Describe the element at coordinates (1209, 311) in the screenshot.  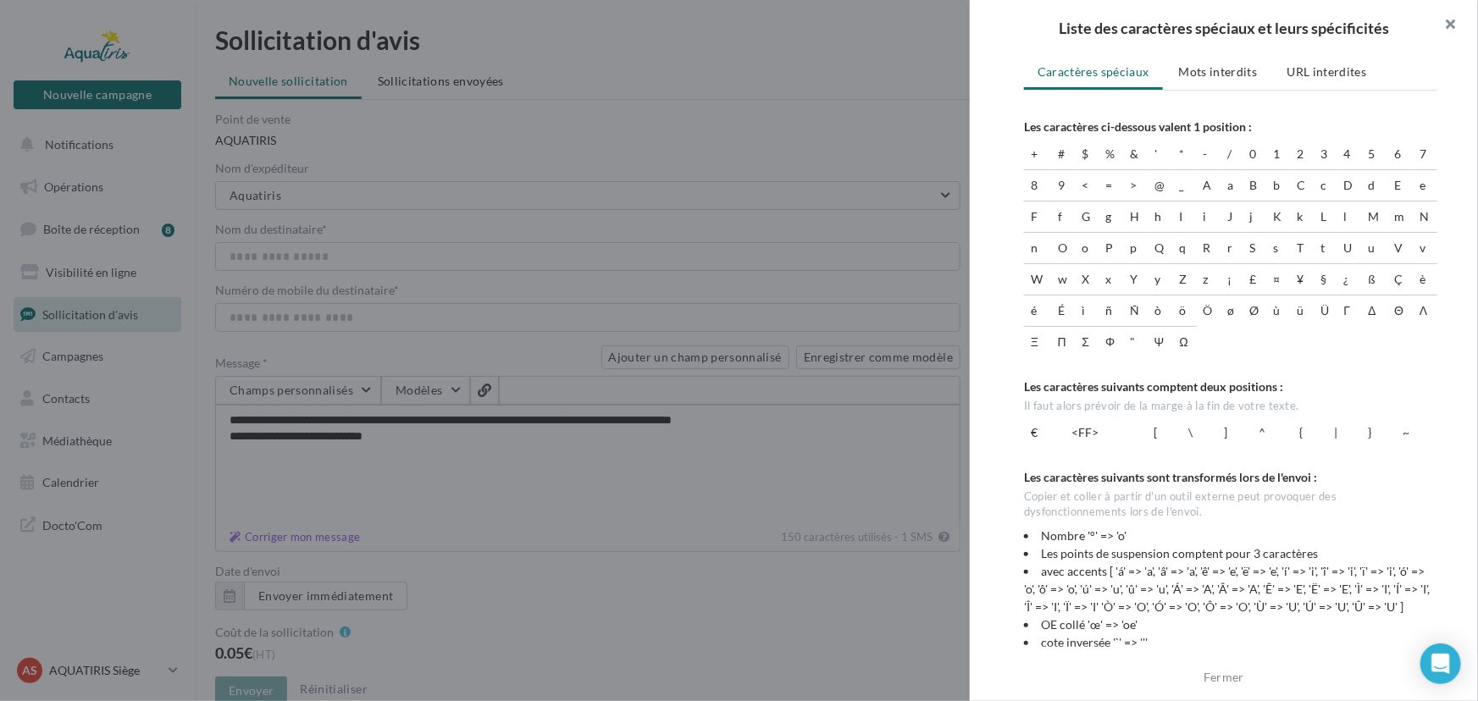
I see `td: Ö` at that location.